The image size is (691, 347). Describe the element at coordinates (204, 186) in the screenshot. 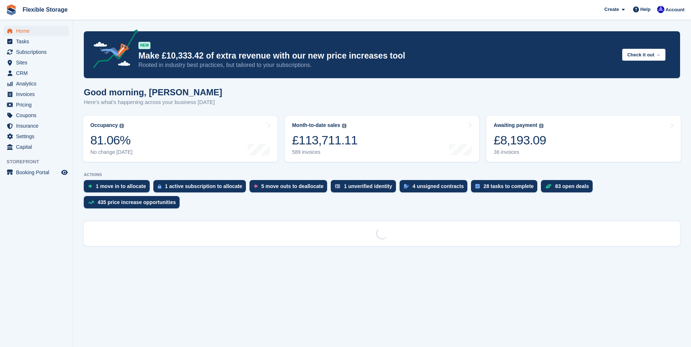

I see `div: 1 active subscription to allocate` at that location.